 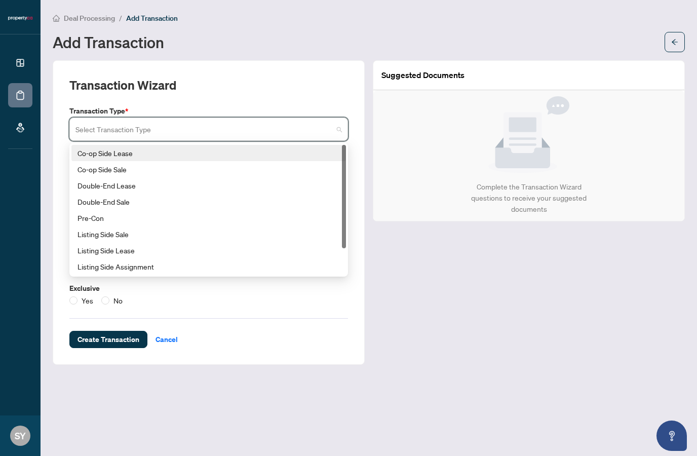 I want to click on span: Deal Processing, so click(x=89, y=18).